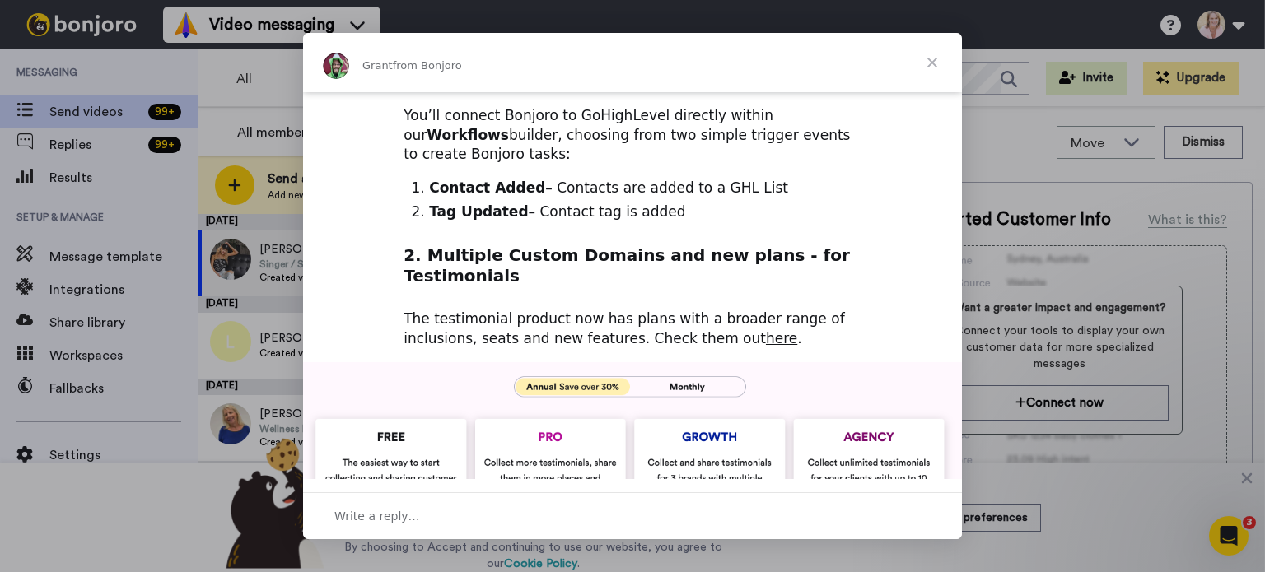  What do you see at coordinates (33, 33) in the screenshot?
I see `img: logo_orange.svg` at bounding box center [33, 33].